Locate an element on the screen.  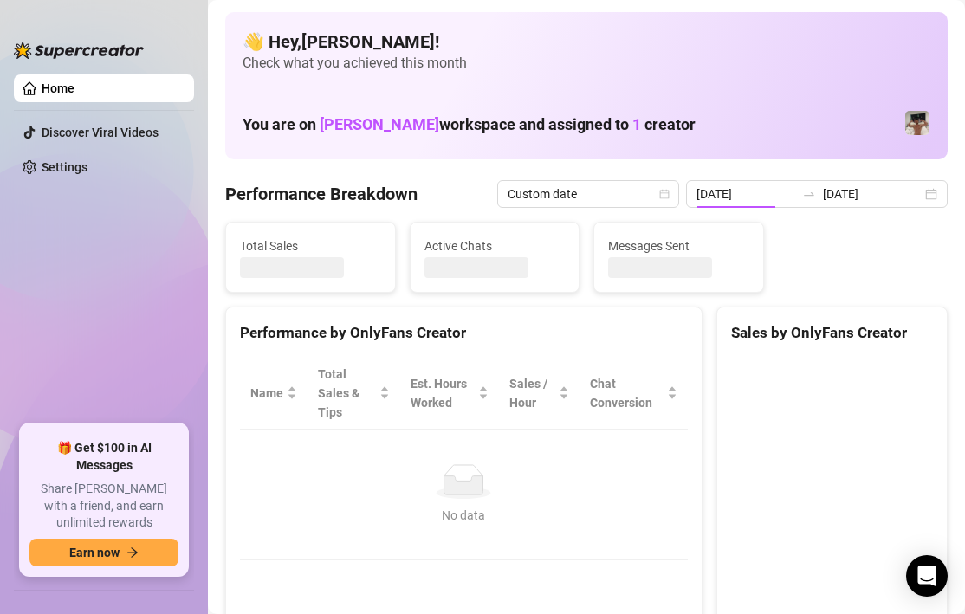
div: Est. Hours Worked is located at coordinates (443, 393).